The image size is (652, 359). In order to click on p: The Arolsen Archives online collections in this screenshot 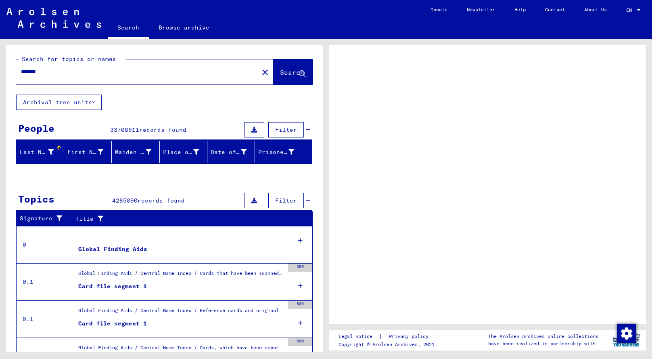, I will do `click(543, 336)`.